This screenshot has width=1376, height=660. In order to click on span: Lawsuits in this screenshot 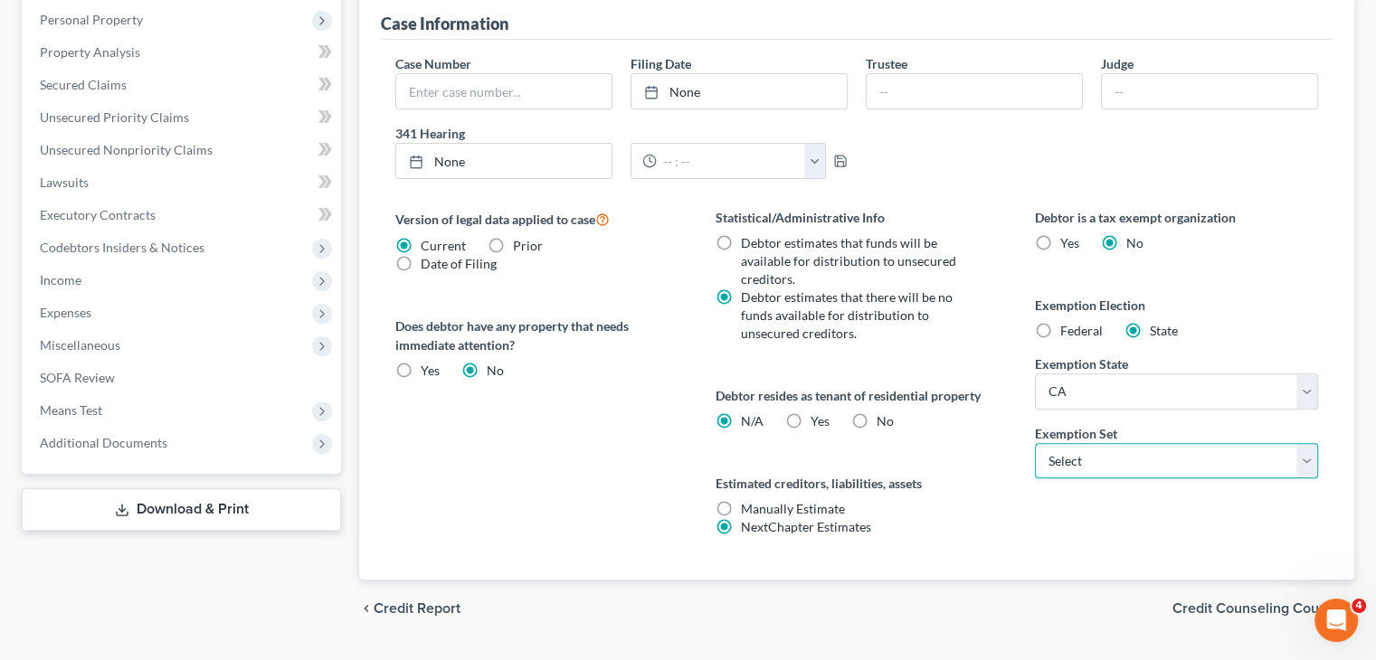, I will do `click(64, 182)`.